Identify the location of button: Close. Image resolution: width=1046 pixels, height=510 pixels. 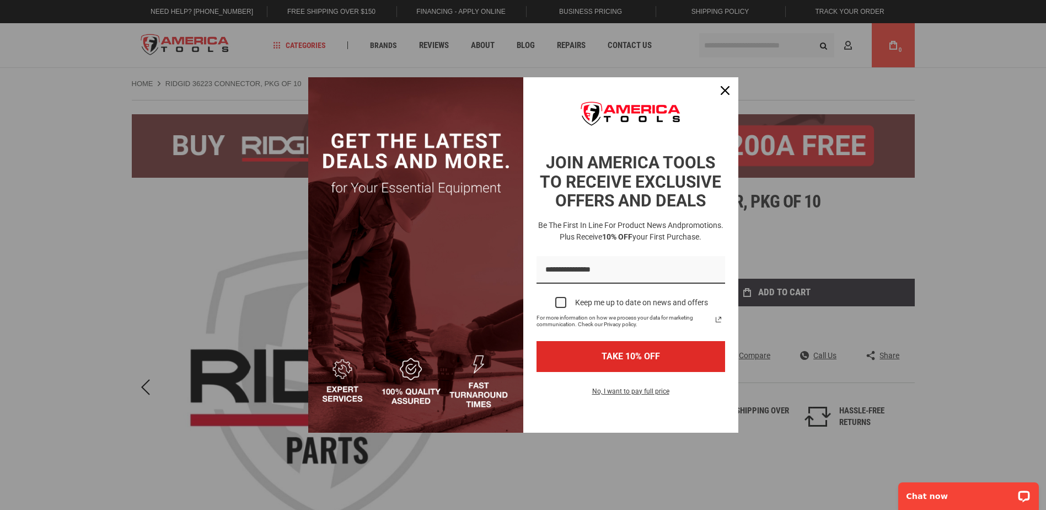
(725, 90).